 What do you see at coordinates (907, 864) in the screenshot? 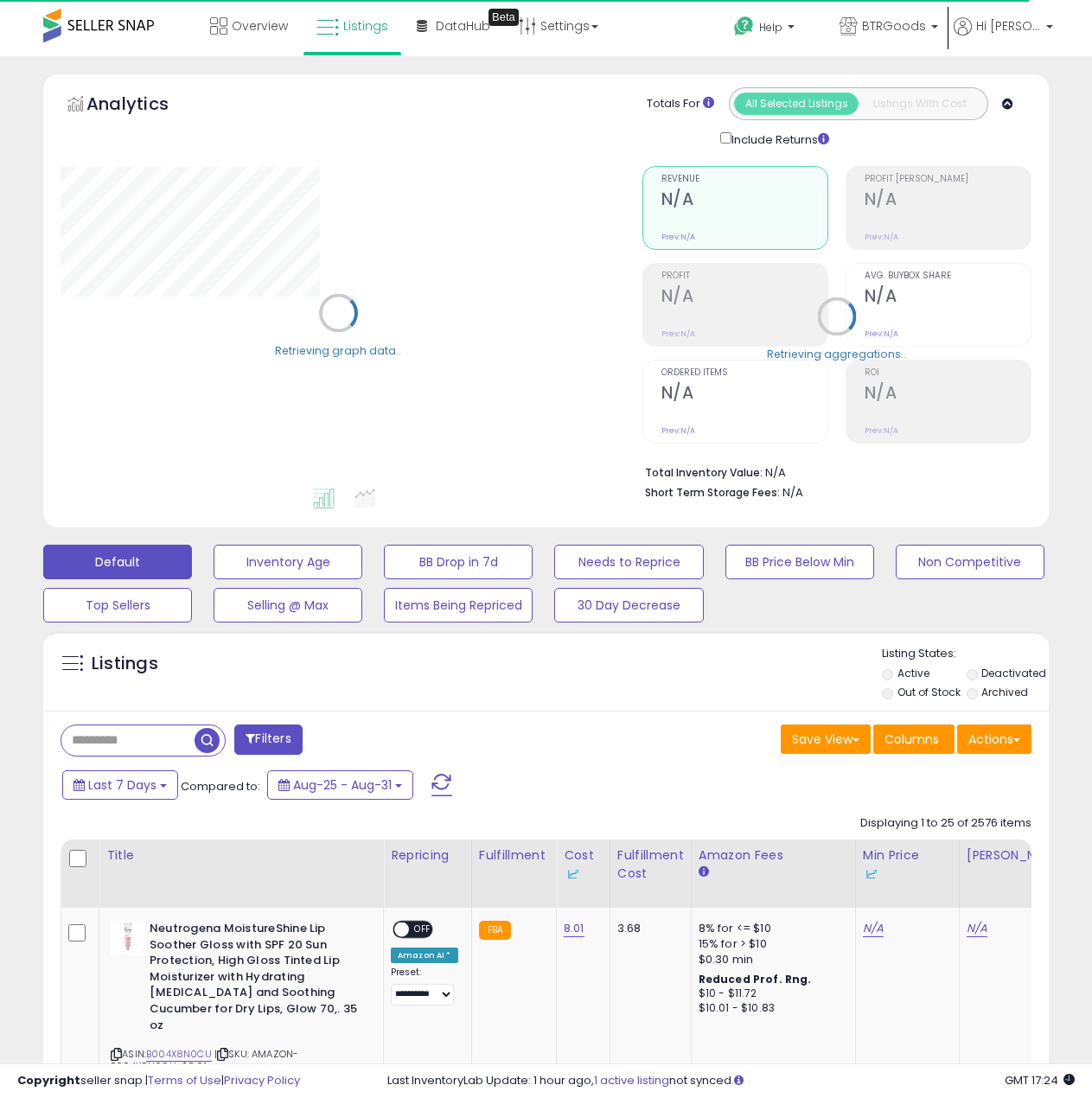
I see `div: Min Price` at bounding box center [907, 864].